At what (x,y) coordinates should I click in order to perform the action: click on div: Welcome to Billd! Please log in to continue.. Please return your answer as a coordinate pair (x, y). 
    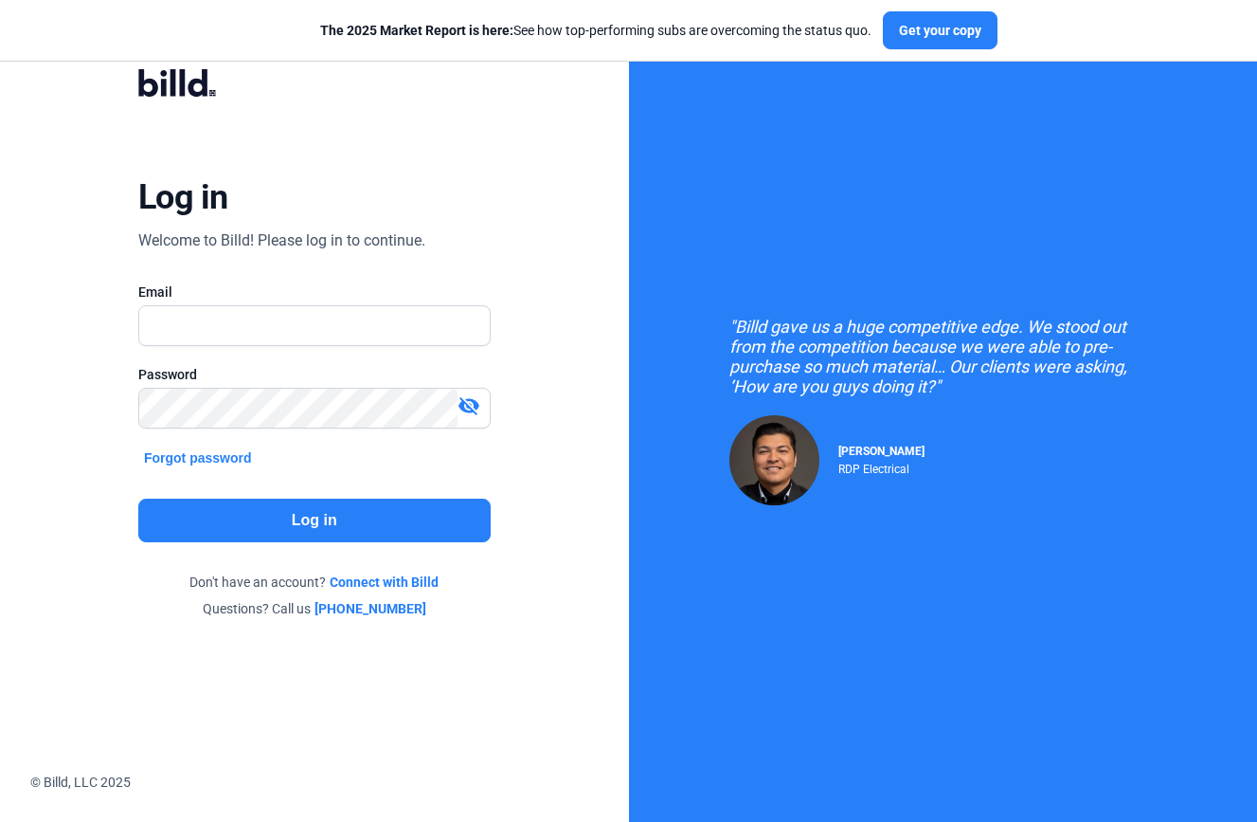
    Looking at the image, I should click on (281, 241).